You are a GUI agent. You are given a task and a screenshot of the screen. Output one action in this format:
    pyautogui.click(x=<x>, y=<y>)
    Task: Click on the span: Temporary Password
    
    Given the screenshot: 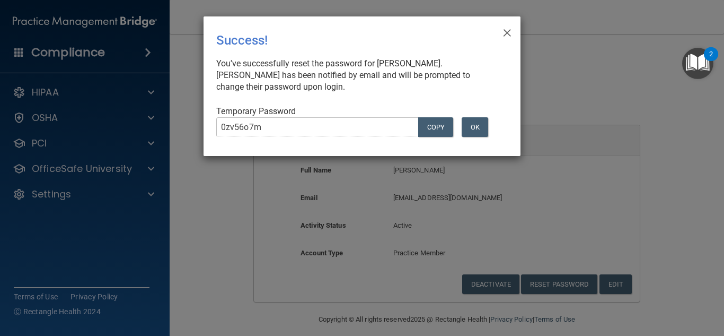 What is the action you would take?
    pyautogui.click(x=256, y=111)
    